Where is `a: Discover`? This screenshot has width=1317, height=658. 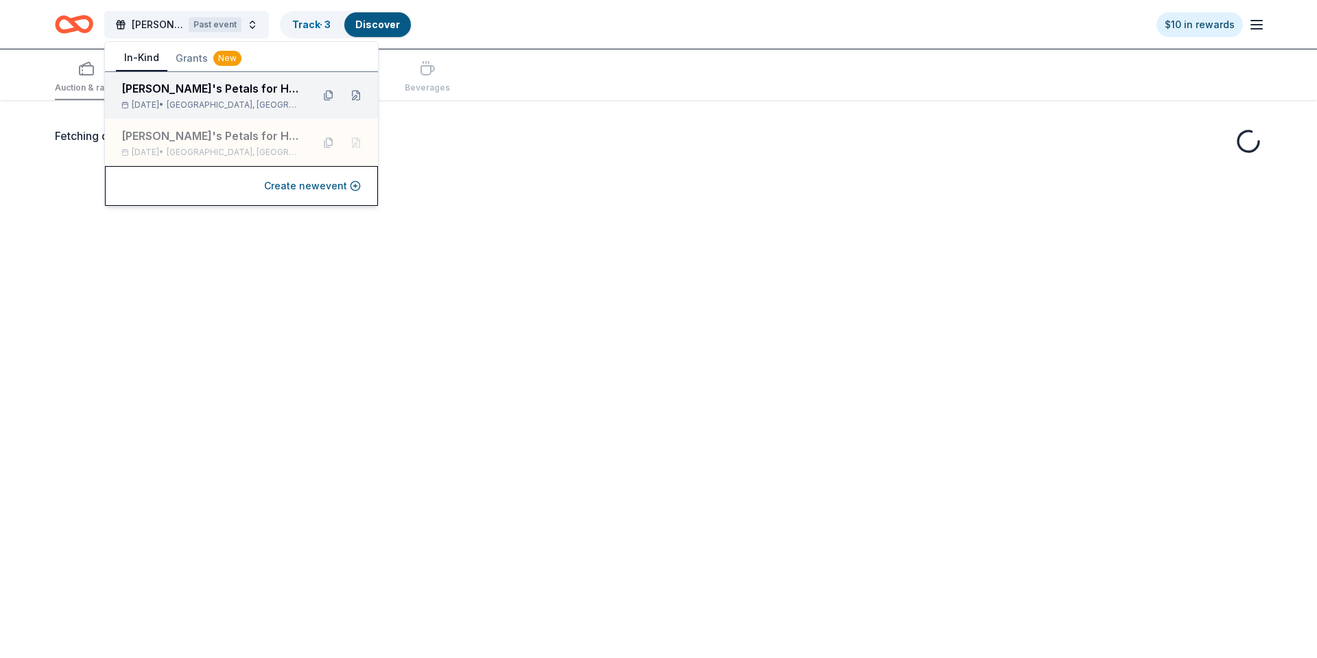 a: Discover is located at coordinates (377, 24).